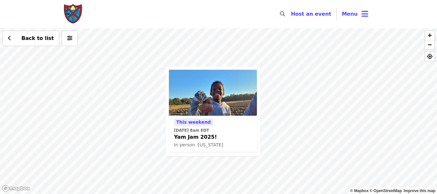 Image resolution: width=437 pixels, height=194 pixels. What do you see at coordinates (349, 14) in the screenshot?
I see `span: Menu` at bounding box center [349, 14].